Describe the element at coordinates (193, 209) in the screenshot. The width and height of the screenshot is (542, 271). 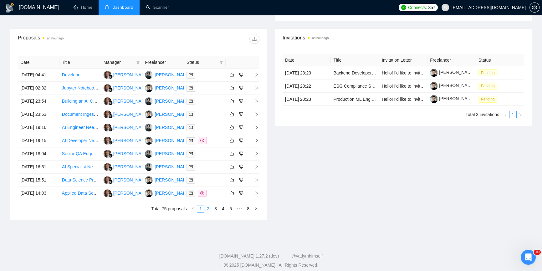
I see `button: left` at that location.